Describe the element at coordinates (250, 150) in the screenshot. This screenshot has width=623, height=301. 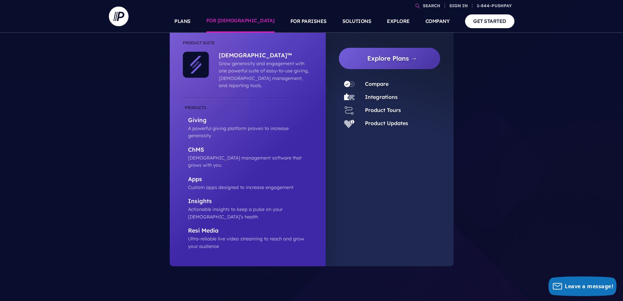
I see `p: ChMS` at that location.